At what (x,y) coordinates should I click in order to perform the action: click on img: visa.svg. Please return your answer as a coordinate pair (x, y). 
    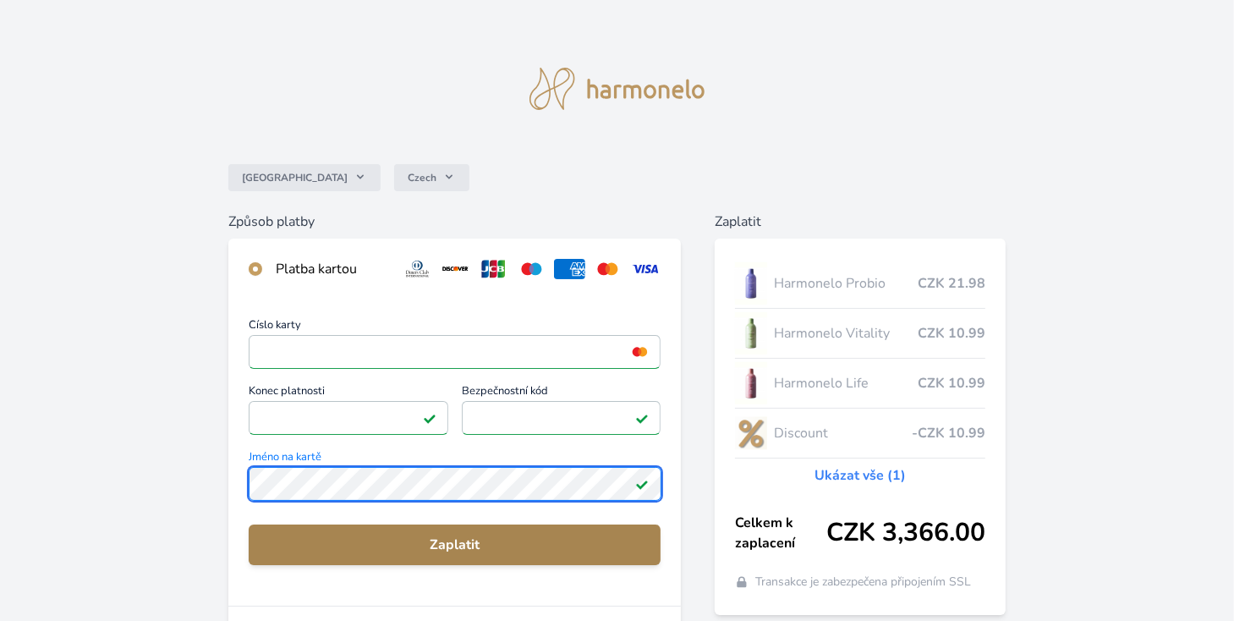
    Looking at the image, I should click on (645, 269).